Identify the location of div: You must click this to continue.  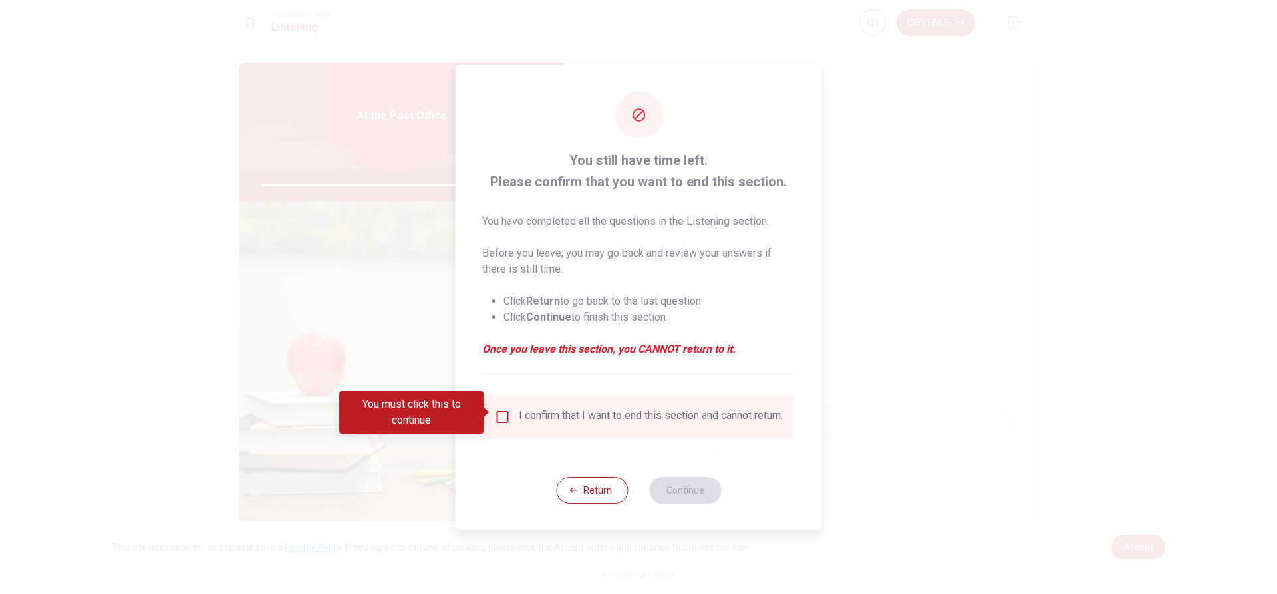
(411, 412).